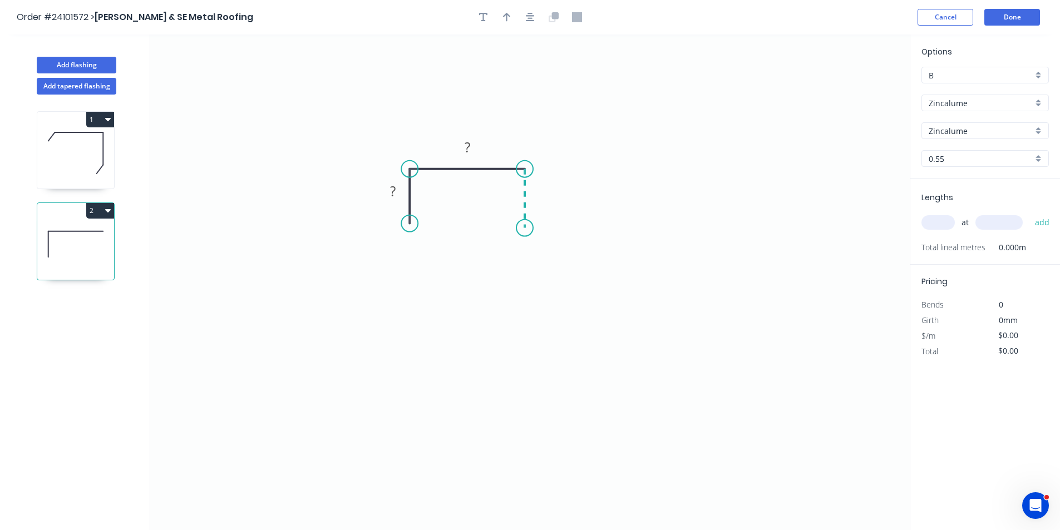  Describe the element at coordinates (929, 320) in the screenshot. I see `span: Girth` at that location.